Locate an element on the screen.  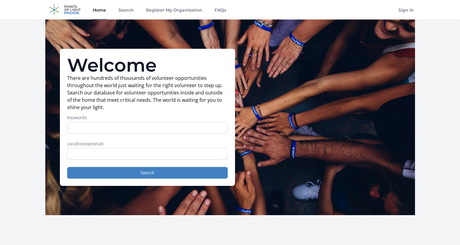
label: Location is located at coordinates (148, 144).